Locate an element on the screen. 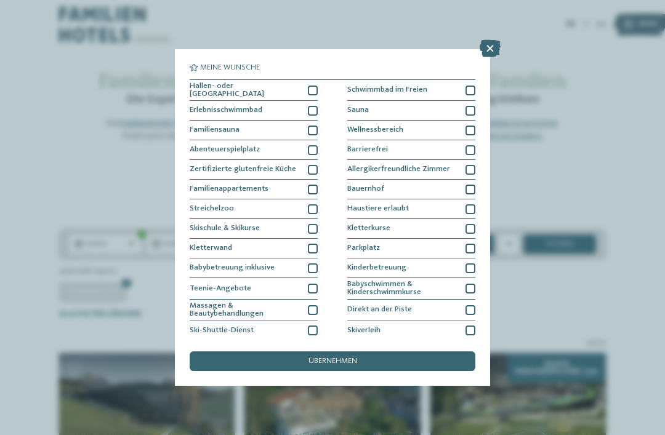  span: Erlebnisschwimmbad is located at coordinates (226, 110).